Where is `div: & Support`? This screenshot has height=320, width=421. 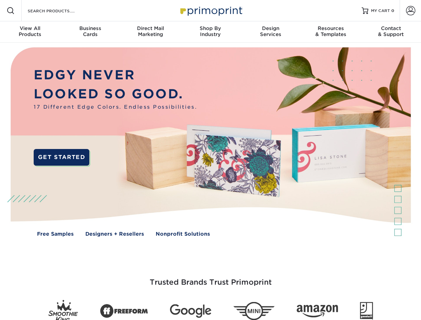 div: & Support is located at coordinates (391, 31).